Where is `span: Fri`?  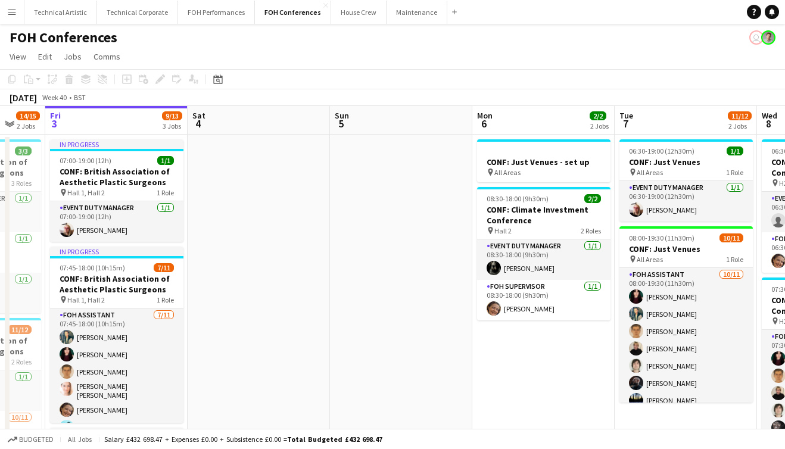 span: Fri is located at coordinates (55, 116).